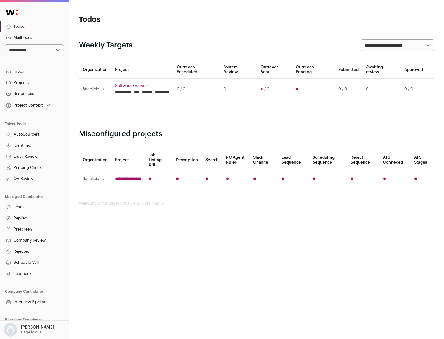 The image size is (444, 339). What do you see at coordinates (12, 12) in the screenshot?
I see `img: Wellfound` at bounding box center [12, 12].